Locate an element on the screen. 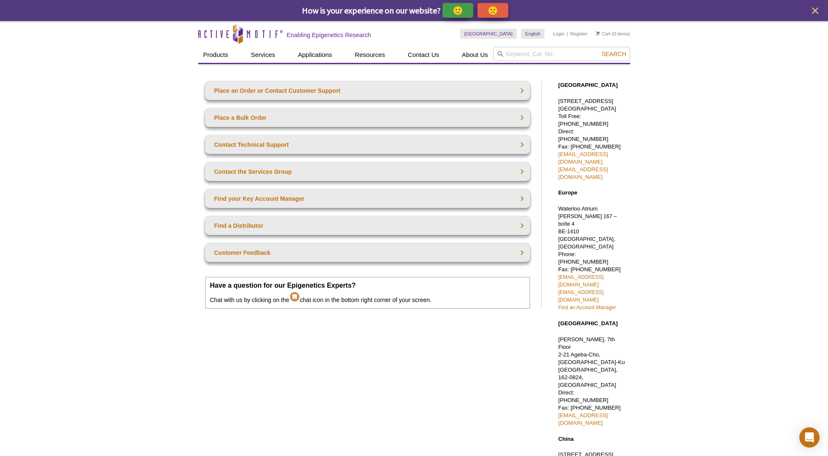 Image resolution: width=828 pixels, height=456 pixels. span: How is your experience on our website? is located at coordinates (371, 10).